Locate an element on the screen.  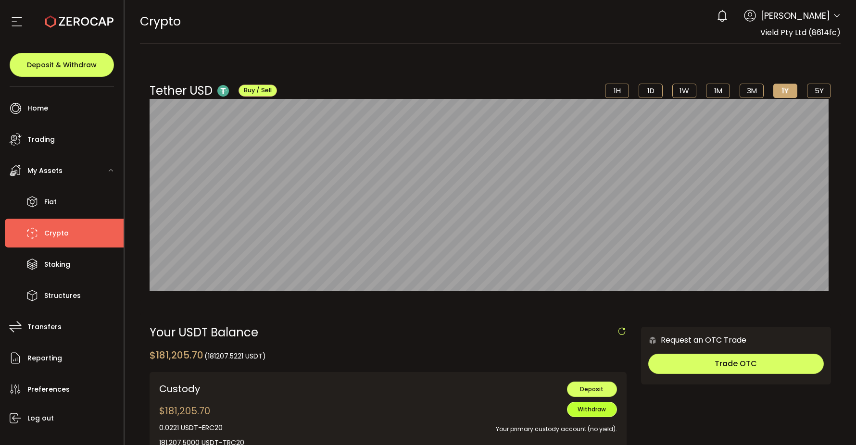
li: 1M is located at coordinates (718, 91).